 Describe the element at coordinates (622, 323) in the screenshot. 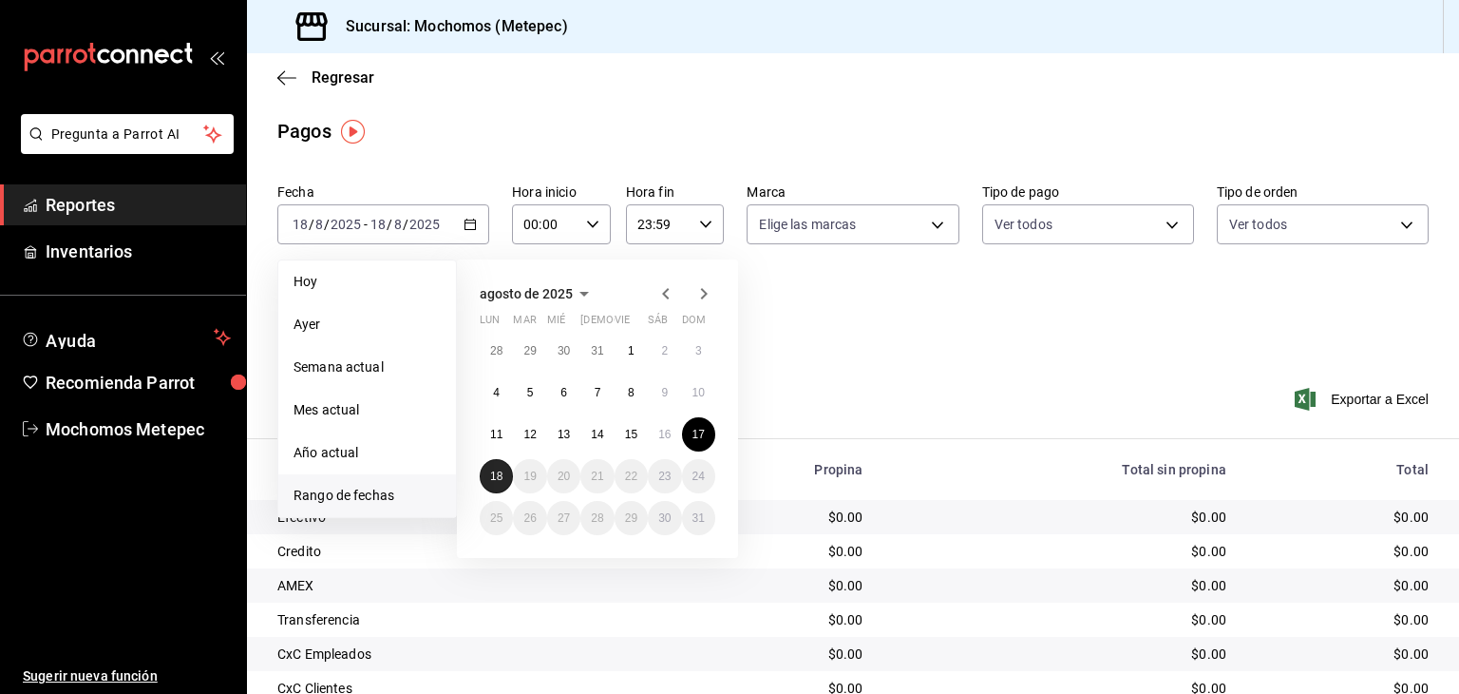

I see `abbr: viernes` at that location.